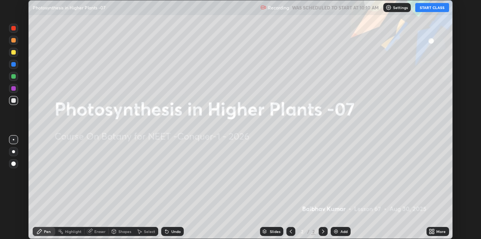 This screenshot has width=481, height=239. Describe the element at coordinates (400, 8) in the screenshot. I see `p: Settings` at that location.